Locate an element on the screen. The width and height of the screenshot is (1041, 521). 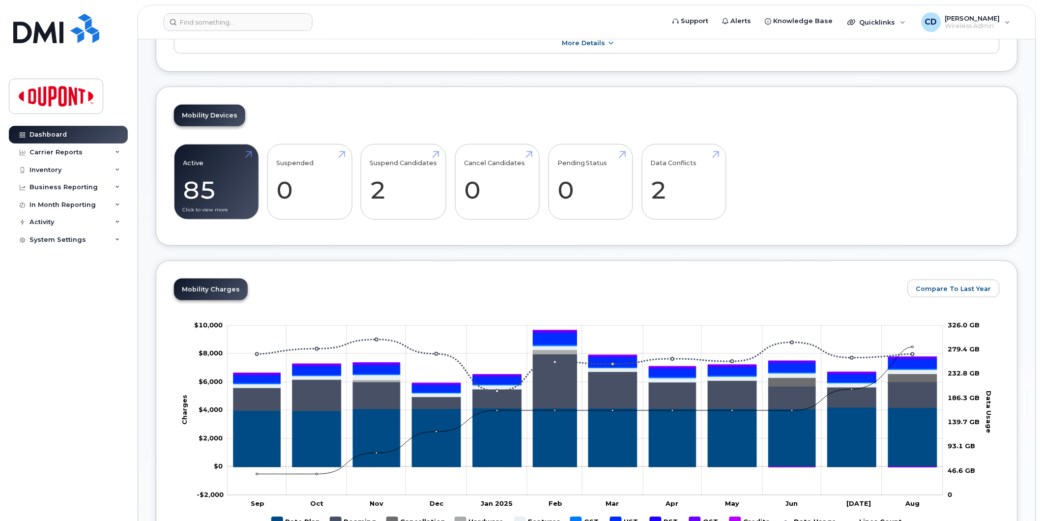
tspan: -$2,000 is located at coordinates (210, 494).